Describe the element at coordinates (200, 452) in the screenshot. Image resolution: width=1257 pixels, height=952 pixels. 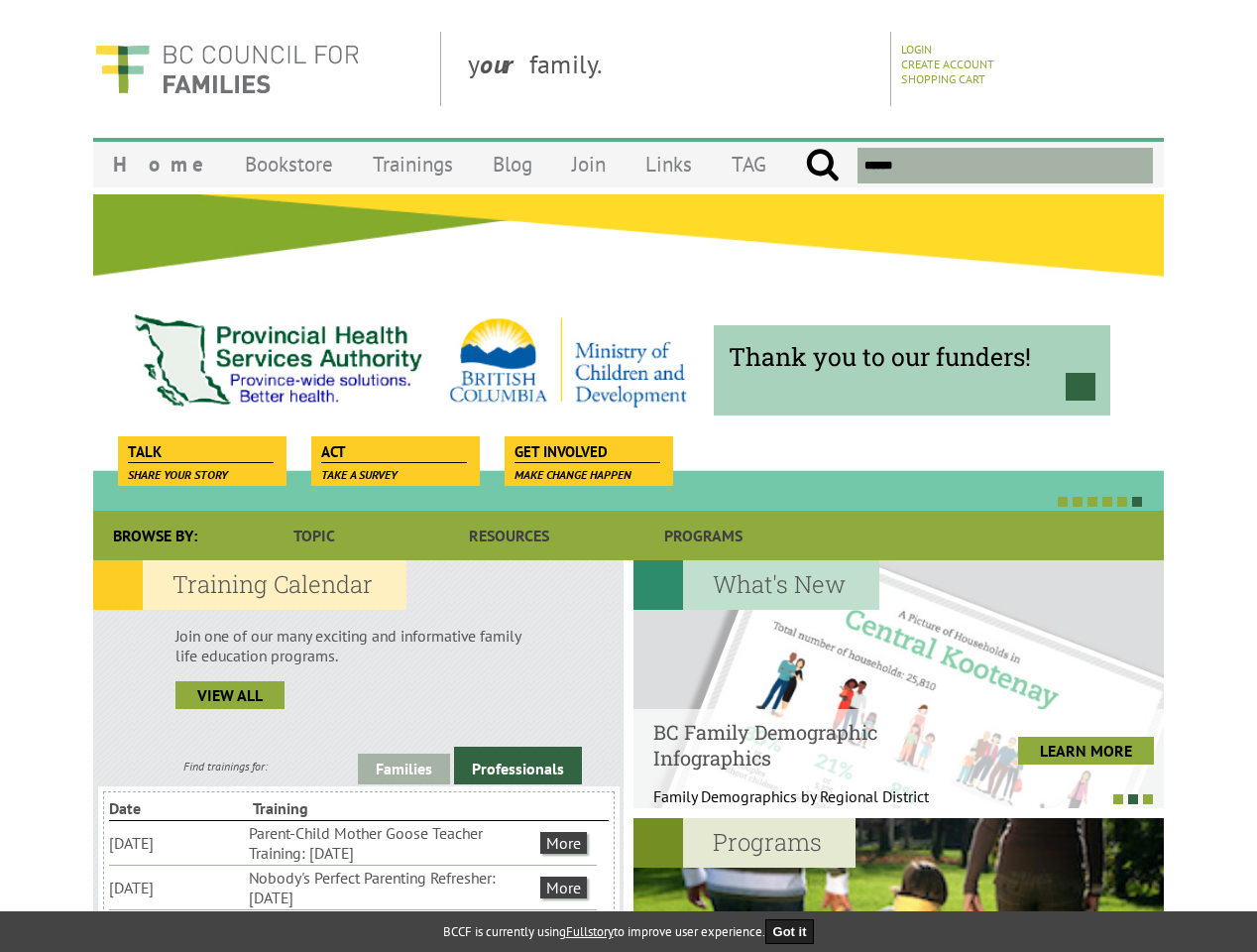
I see `span: Talk` at that location.